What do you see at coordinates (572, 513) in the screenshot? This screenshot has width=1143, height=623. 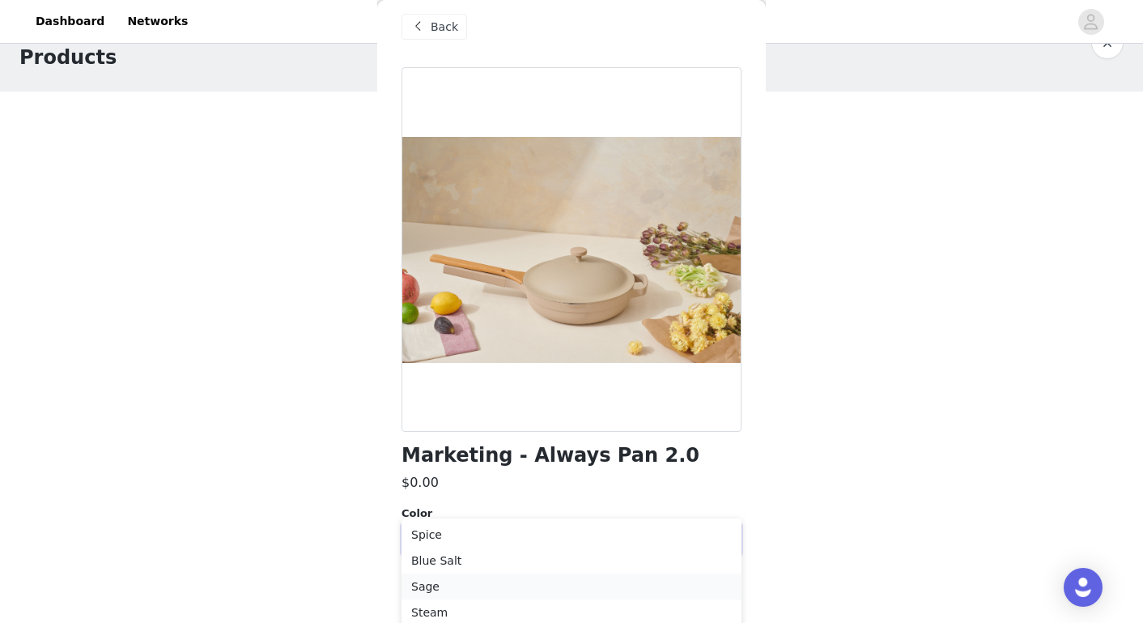 I see `div: Color` at bounding box center [572, 513].